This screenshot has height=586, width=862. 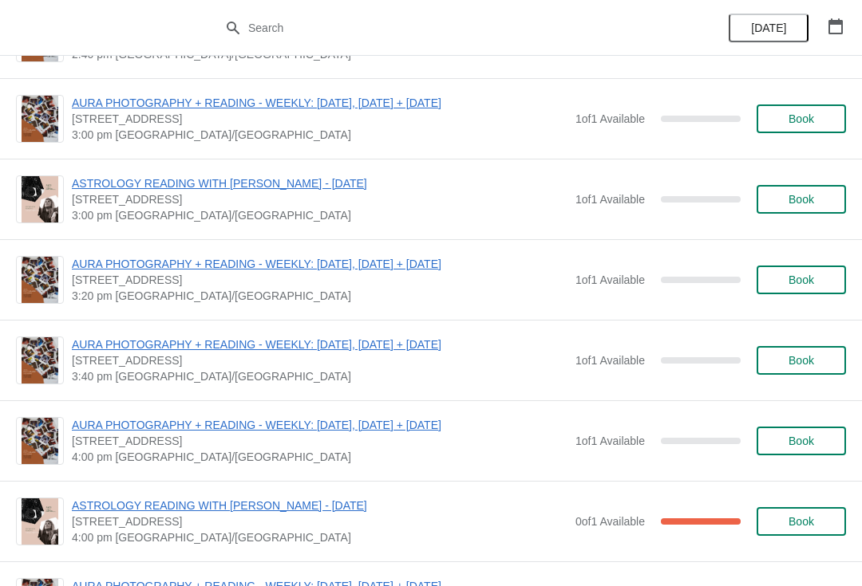 What do you see at coordinates (610, 522) in the screenshot?
I see `span: 0 of 1 Available` at bounding box center [610, 522].